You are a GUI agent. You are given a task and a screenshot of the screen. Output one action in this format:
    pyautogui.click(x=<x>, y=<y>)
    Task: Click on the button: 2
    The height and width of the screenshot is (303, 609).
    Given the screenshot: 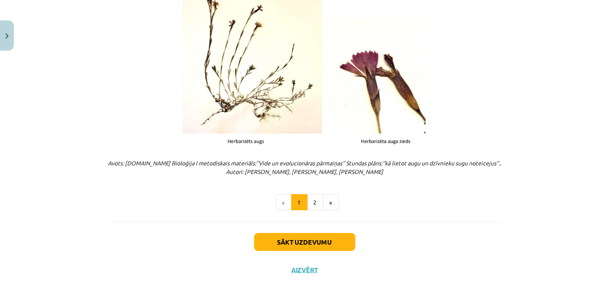 What is the action you would take?
    pyautogui.click(x=315, y=203)
    